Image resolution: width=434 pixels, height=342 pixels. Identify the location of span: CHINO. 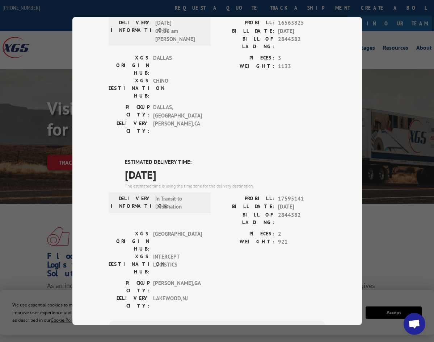
(178, 88).